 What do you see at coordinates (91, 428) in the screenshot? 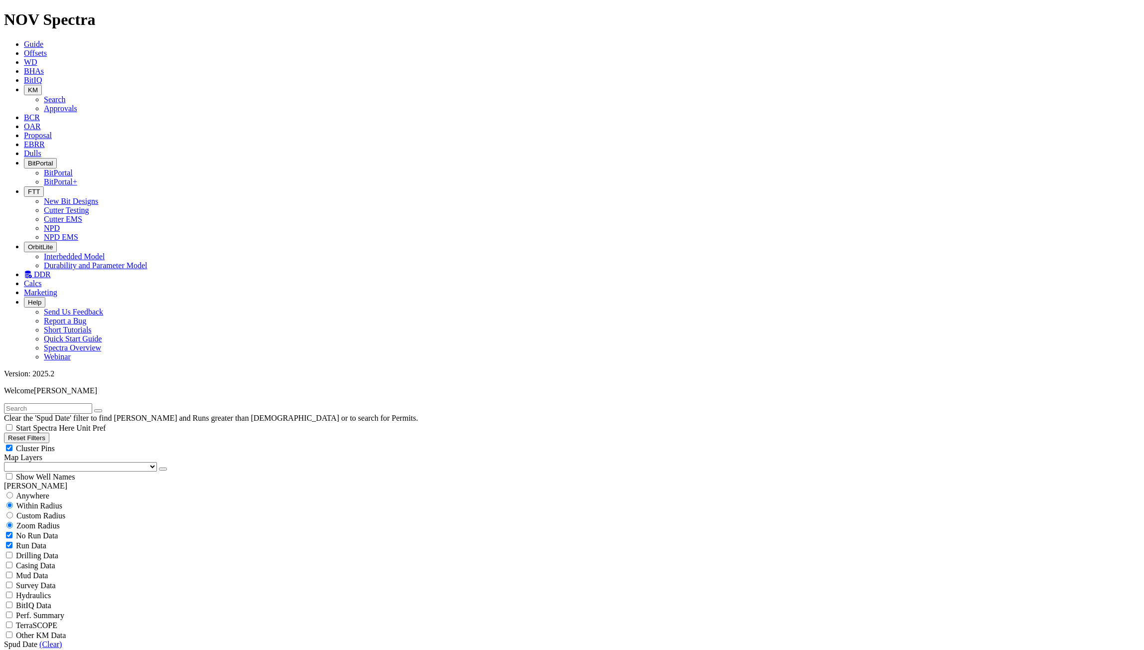
I see `span: Unit Pref` at bounding box center [91, 428].